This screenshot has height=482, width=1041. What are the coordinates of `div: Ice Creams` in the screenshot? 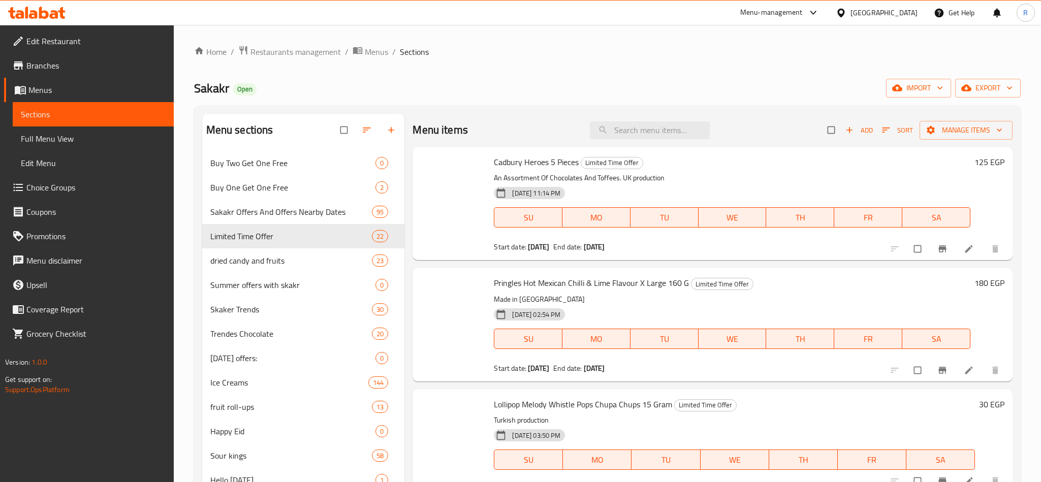 It's located at (289, 383).